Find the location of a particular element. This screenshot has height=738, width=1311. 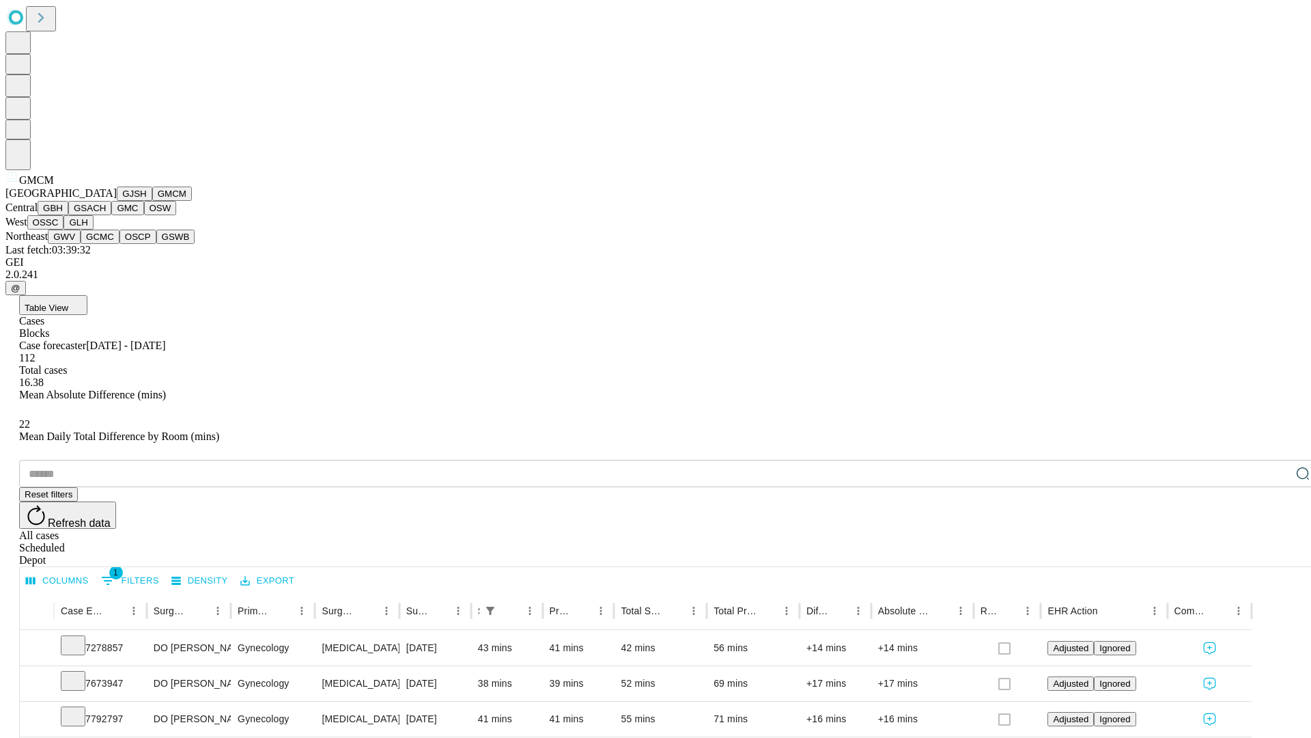

span: 112 is located at coordinates (27, 357).